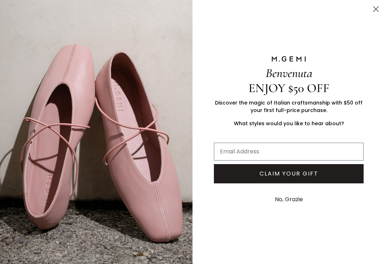 This screenshot has height=264, width=385. I want to click on span: Benvenuta, so click(289, 73).